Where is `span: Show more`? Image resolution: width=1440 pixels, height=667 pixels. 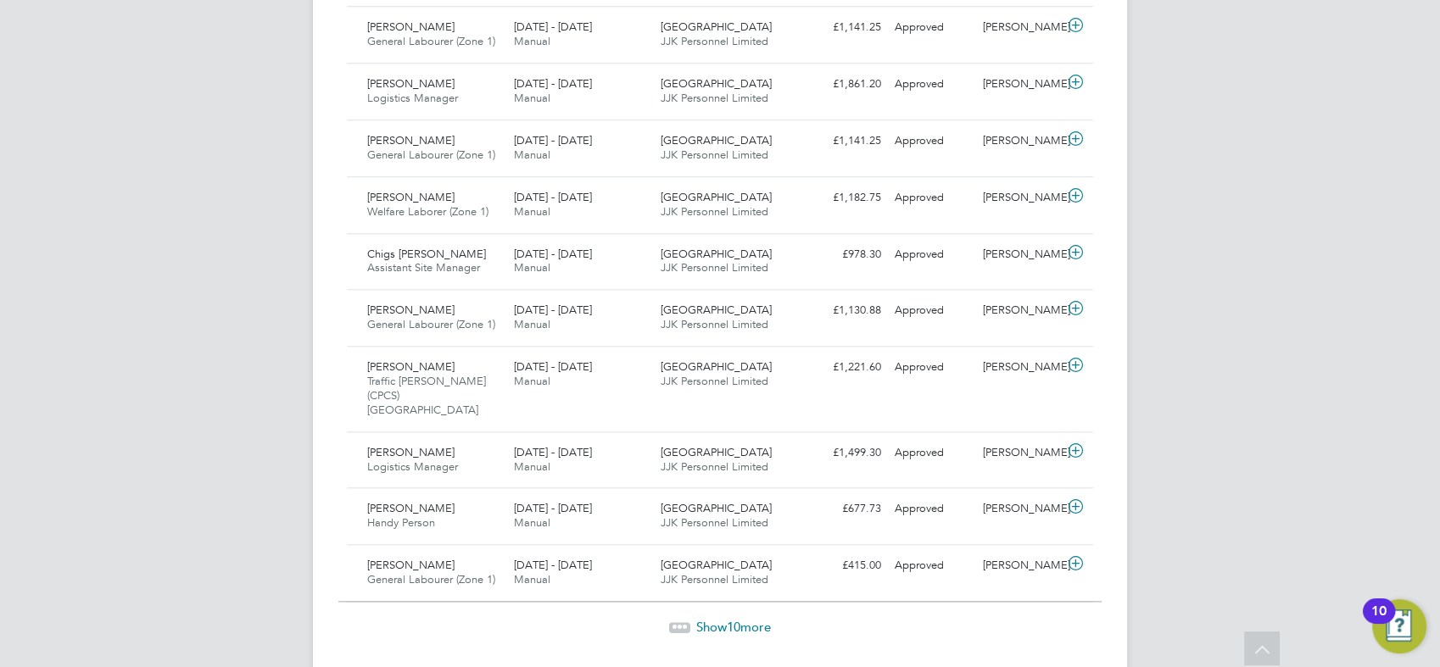
span: Show more is located at coordinates (734, 627).